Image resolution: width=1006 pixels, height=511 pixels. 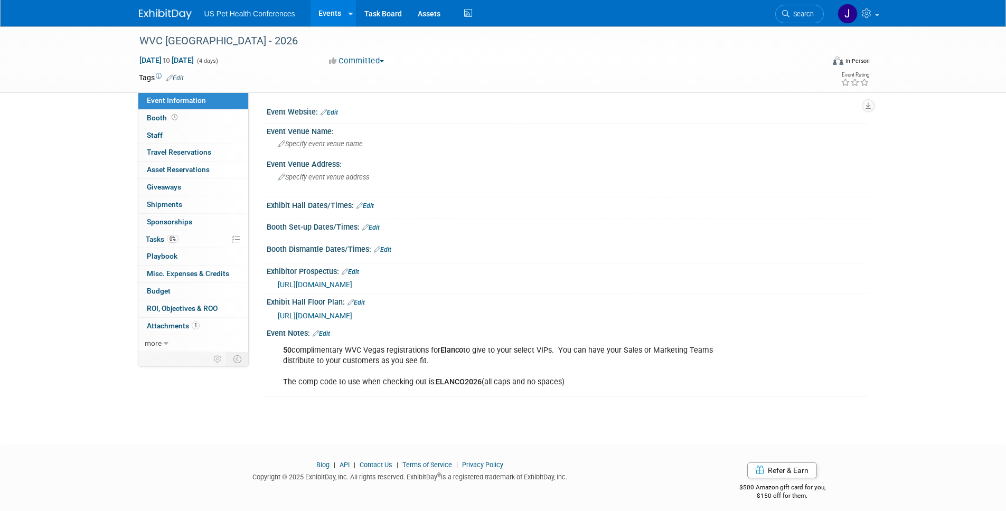 What do you see at coordinates (452, 350) in the screenshot?
I see `b: Elanco` at bounding box center [452, 350].